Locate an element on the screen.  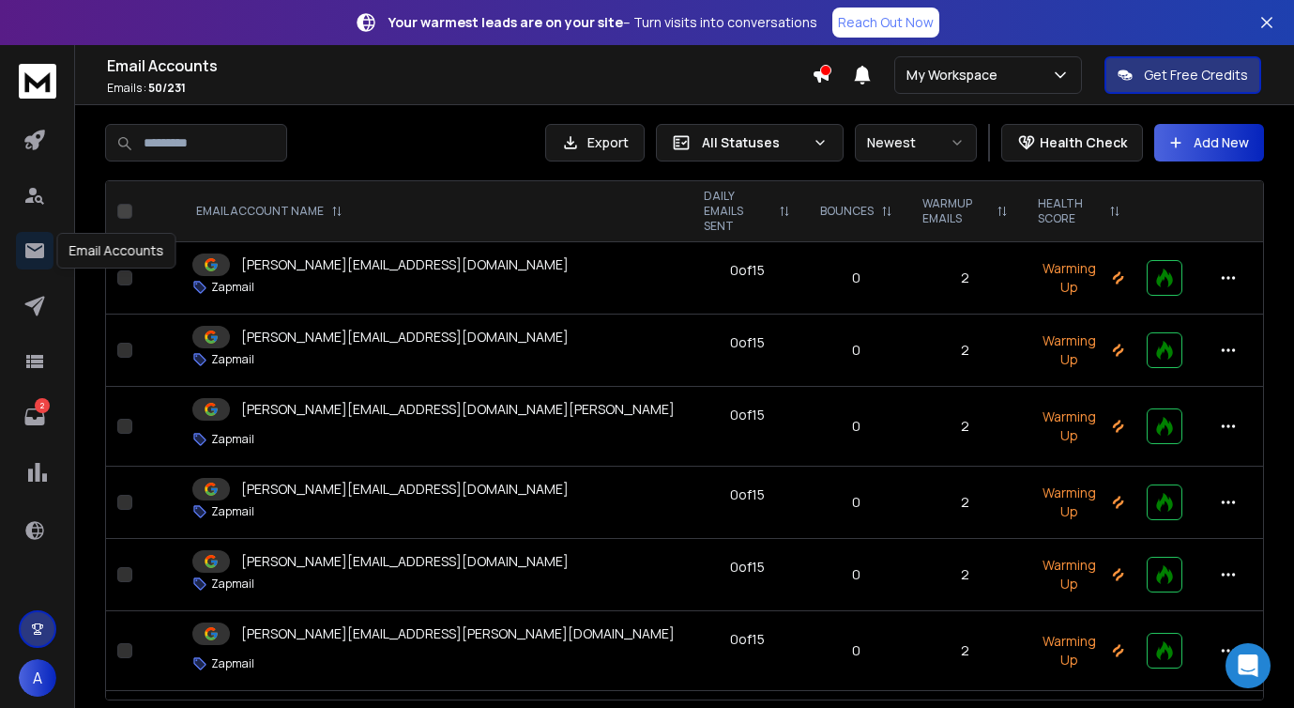
p: – Turn visits into conversations is located at coordinates (602, 23).